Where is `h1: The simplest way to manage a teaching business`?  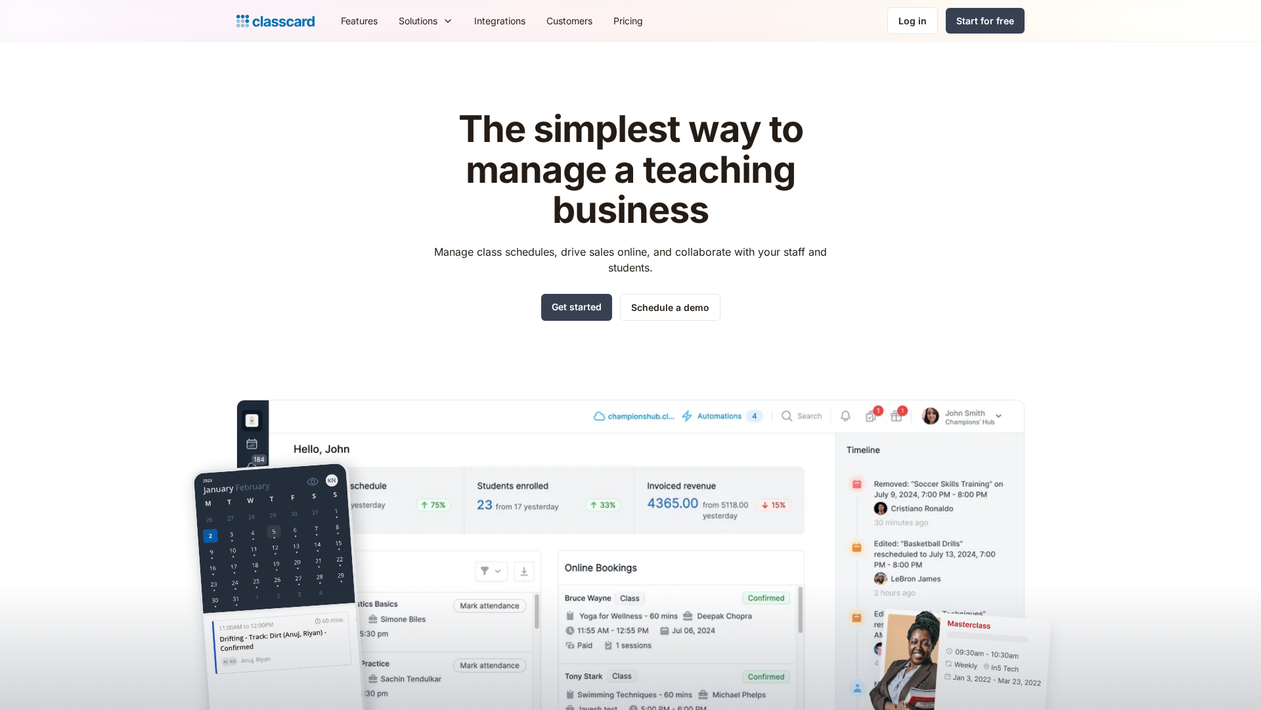
h1: The simplest way to manage a teaching business is located at coordinates (631, 170).